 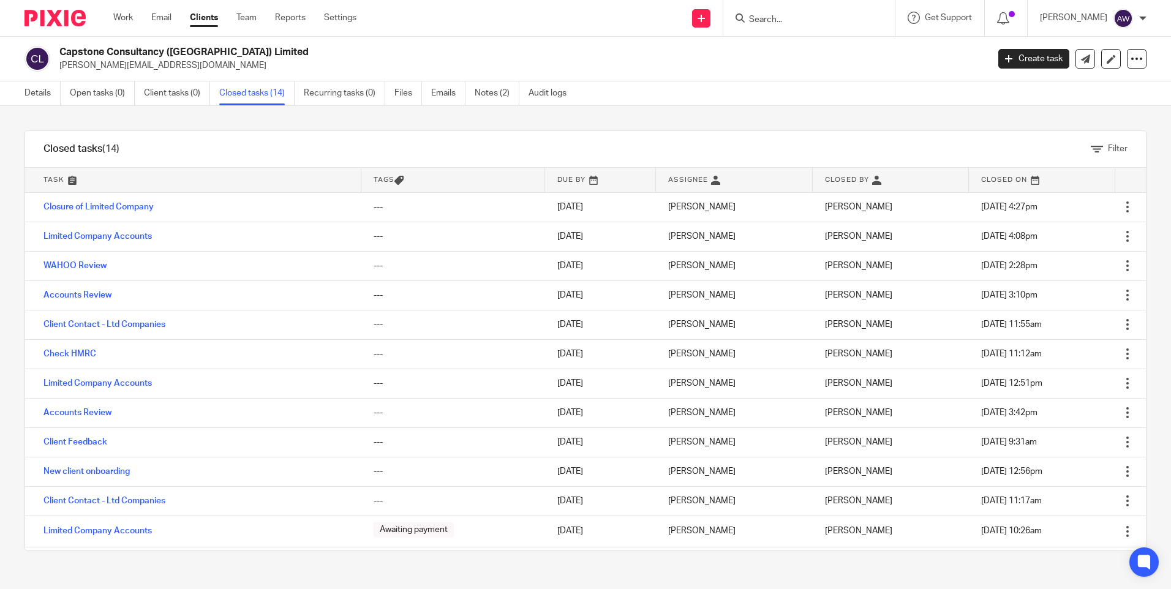 What do you see at coordinates (42, 93) in the screenshot?
I see `a: Details` at bounding box center [42, 93].